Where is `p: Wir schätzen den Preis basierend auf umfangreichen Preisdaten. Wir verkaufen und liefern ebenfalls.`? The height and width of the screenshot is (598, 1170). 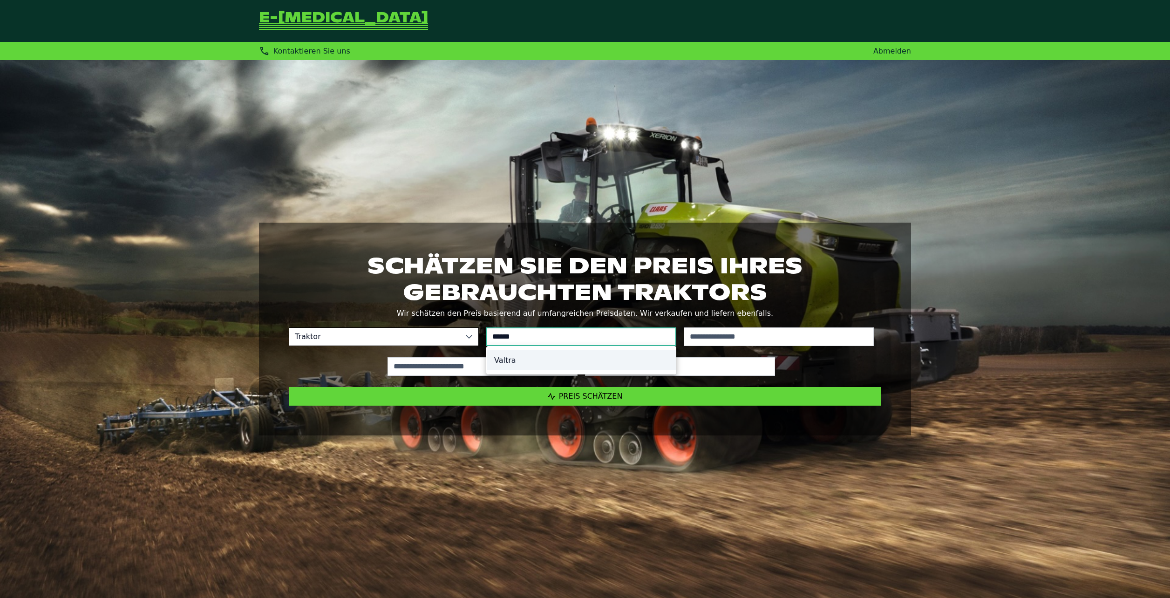
p: Wir schätzen den Preis basierend auf umfangreichen Preisdaten. Wir verkaufen und liefern ebenfalls. is located at coordinates (585, 313).